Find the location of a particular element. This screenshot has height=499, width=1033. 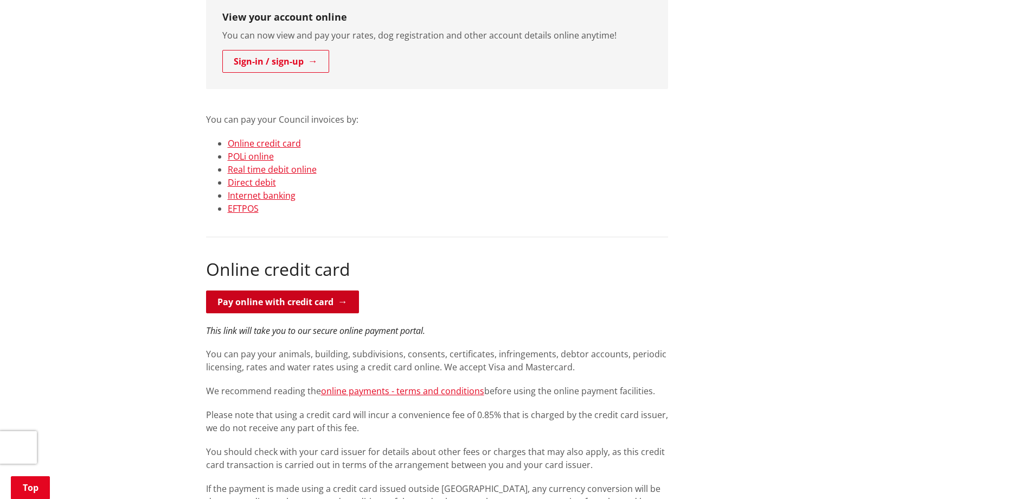

a: Top is located at coordinates (30, 487).